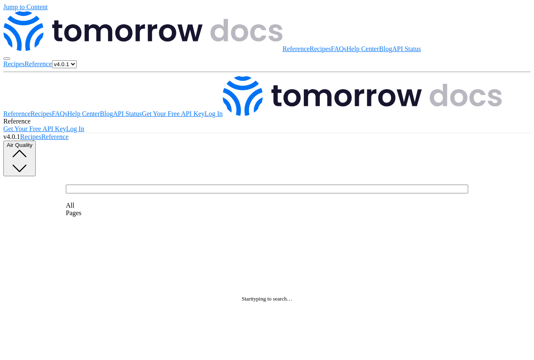 This screenshot has width=534, height=360. I want to click on span: All, so click(70, 206).